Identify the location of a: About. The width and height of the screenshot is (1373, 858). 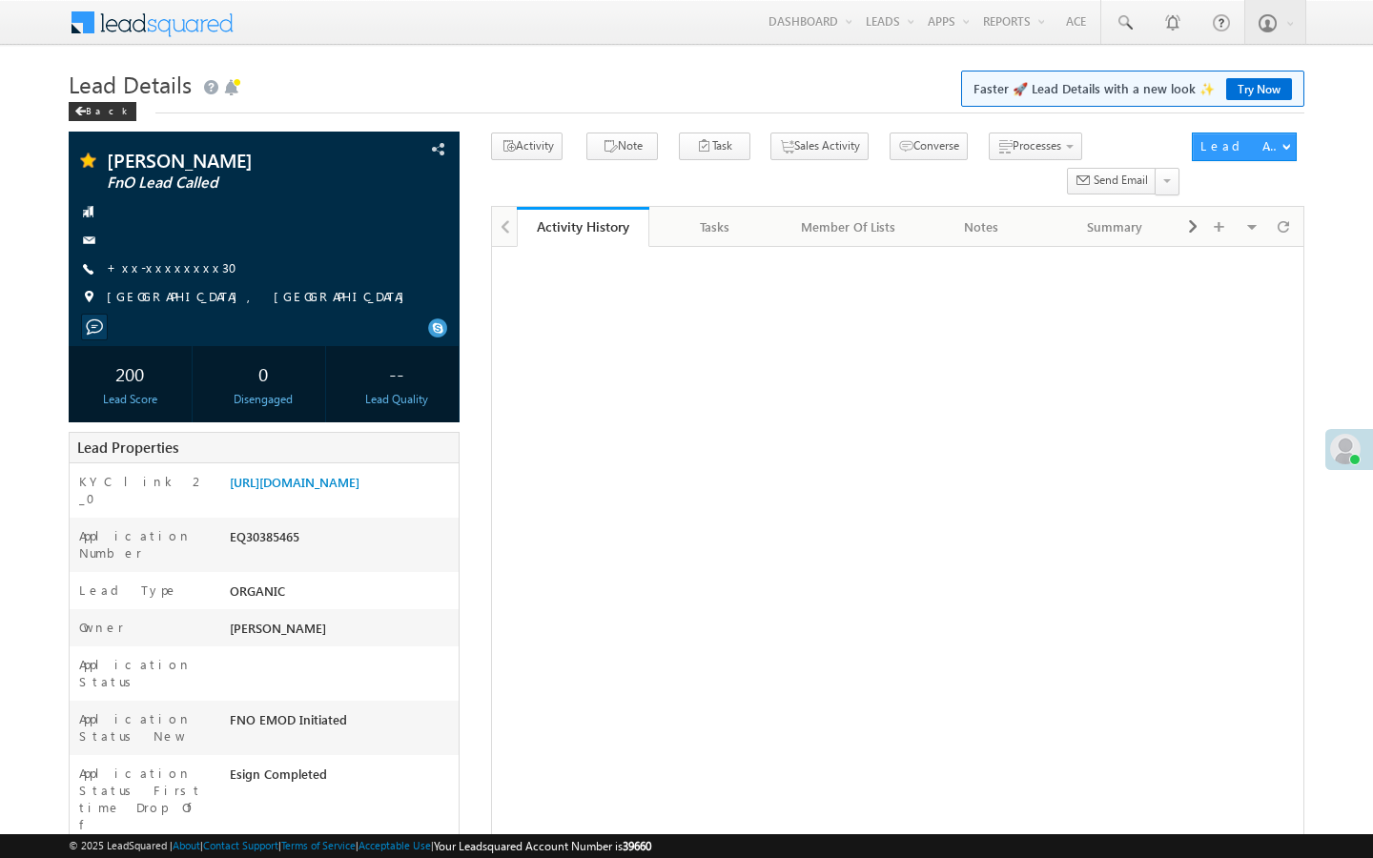
(186, 845).